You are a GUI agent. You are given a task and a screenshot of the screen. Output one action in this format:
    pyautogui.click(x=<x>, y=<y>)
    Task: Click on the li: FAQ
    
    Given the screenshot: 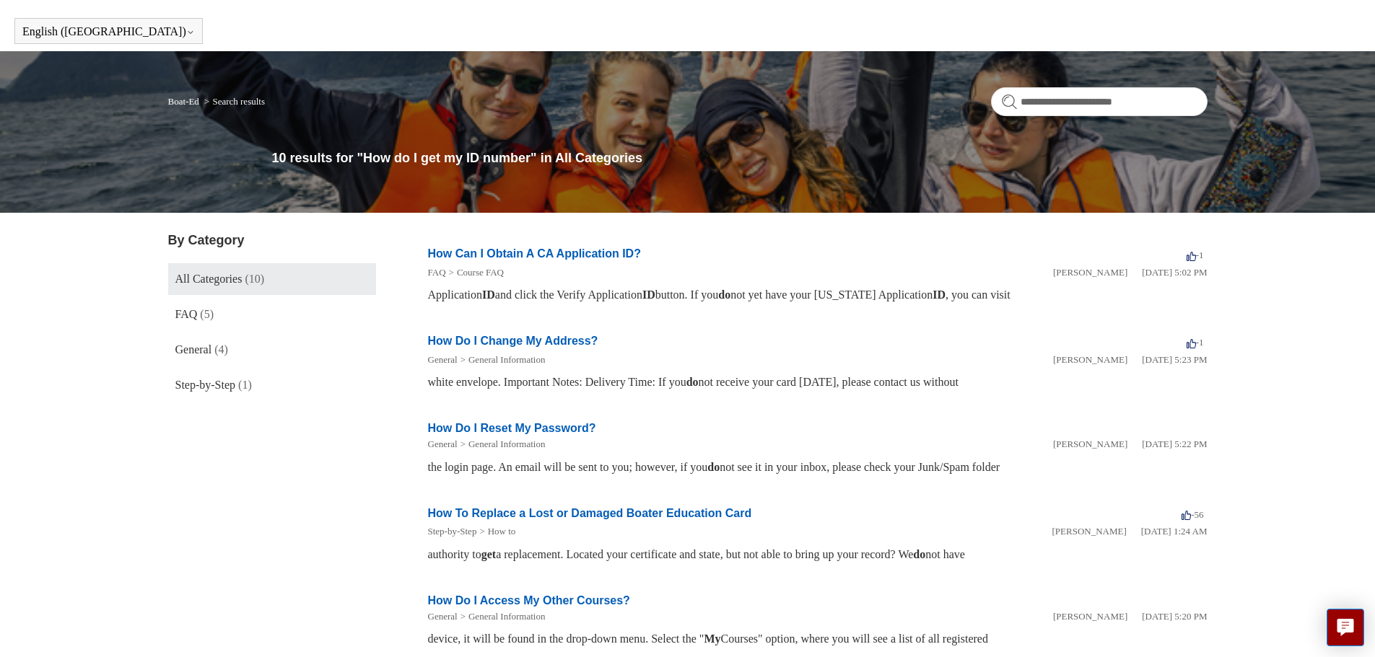 What is the action you would take?
    pyautogui.click(x=437, y=273)
    